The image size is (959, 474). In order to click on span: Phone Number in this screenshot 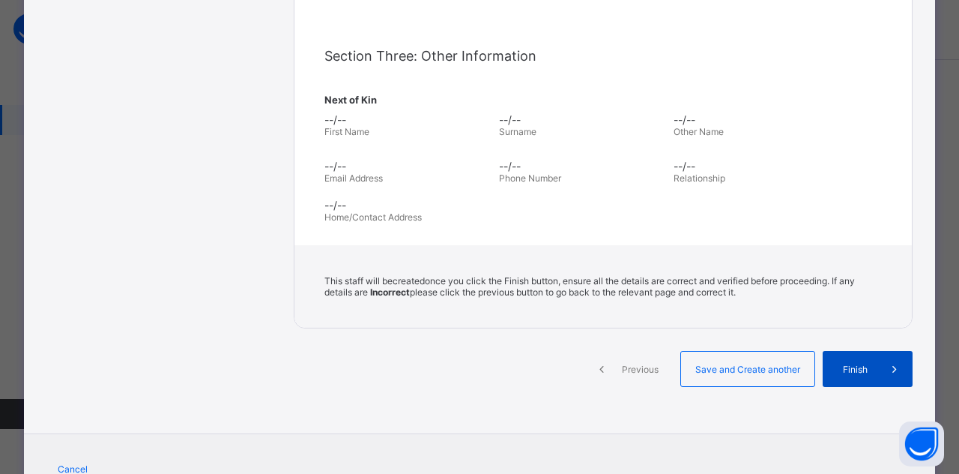, I will do `click(530, 178)`.